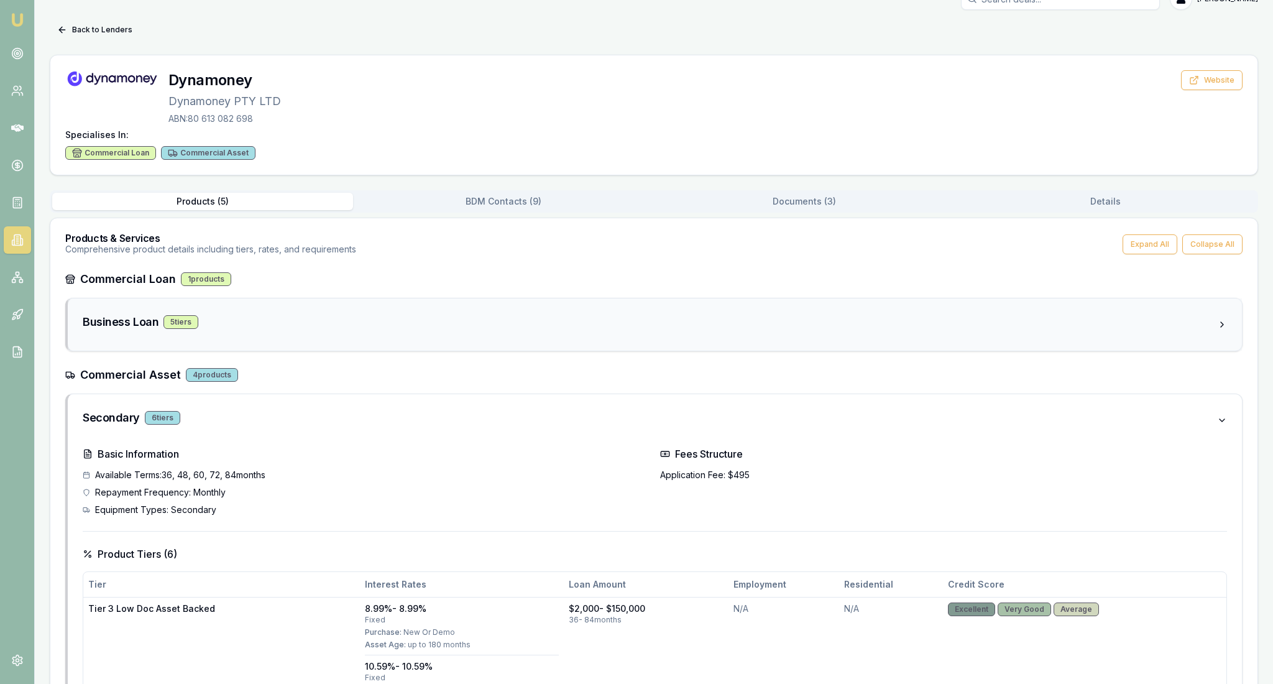  What do you see at coordinates (784, 584) in the screenshot?
I see `th: Employment` at bounding box center [784, 584].